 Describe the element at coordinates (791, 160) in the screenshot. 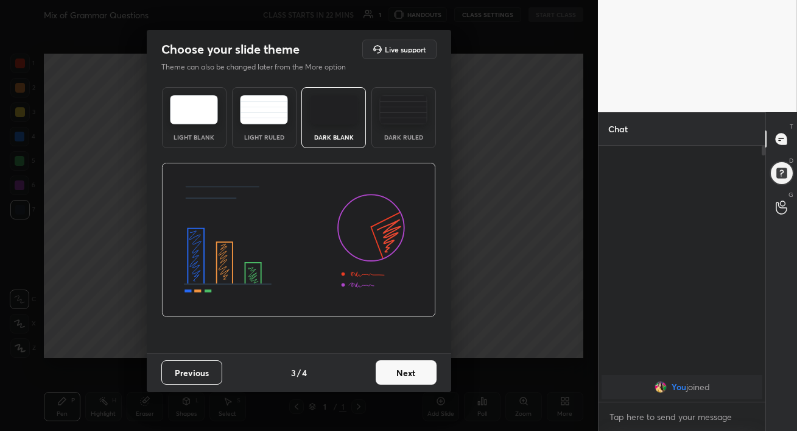

I see `p: D` at that location.